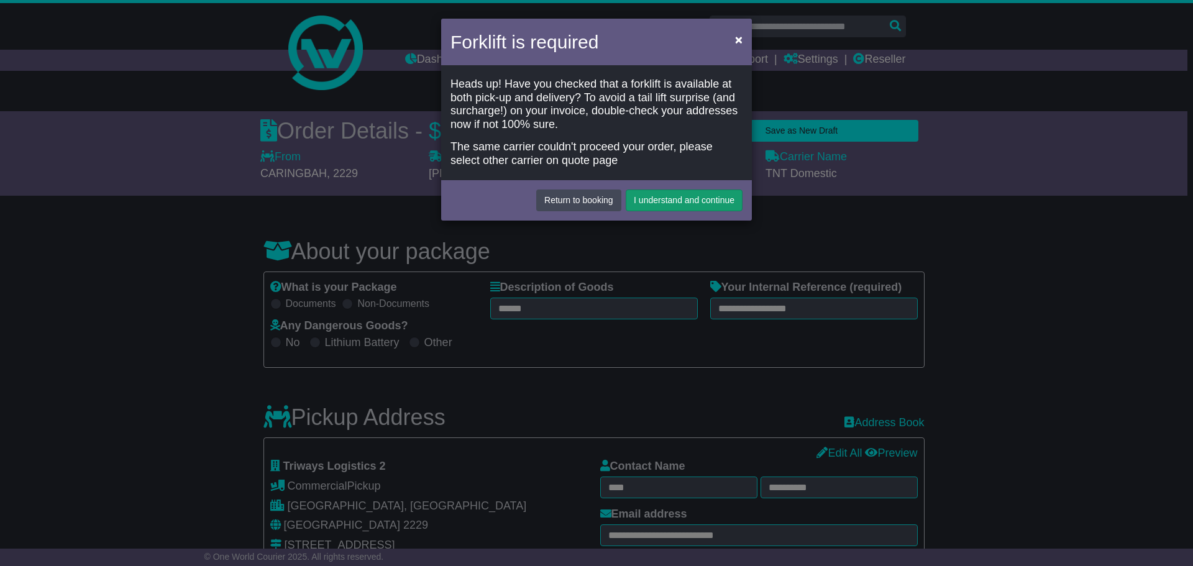 The image size is (1193, 566). Describe the element at coordinates (739, 39) in the screenshot. I see `button: Close` at that location.